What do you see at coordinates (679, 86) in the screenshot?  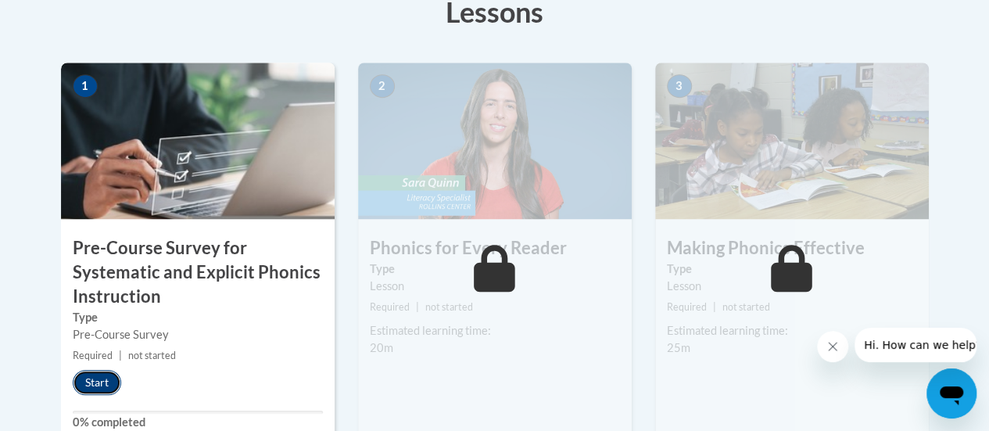 I see `span: 3` at bounding box center [679, 86].